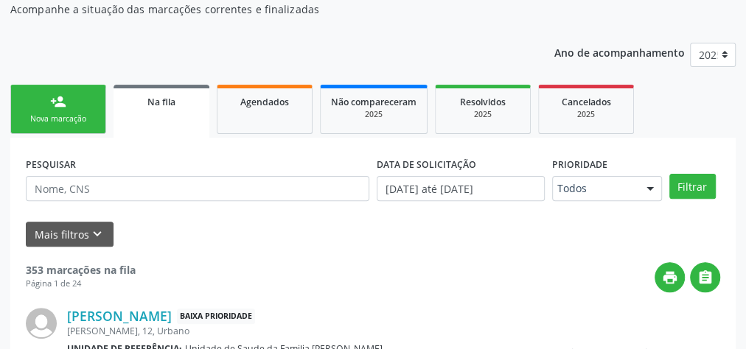  What do you see at coordinates (669, 277) in the screenshot?
I see `button: print` at bounding box center [669, 277].